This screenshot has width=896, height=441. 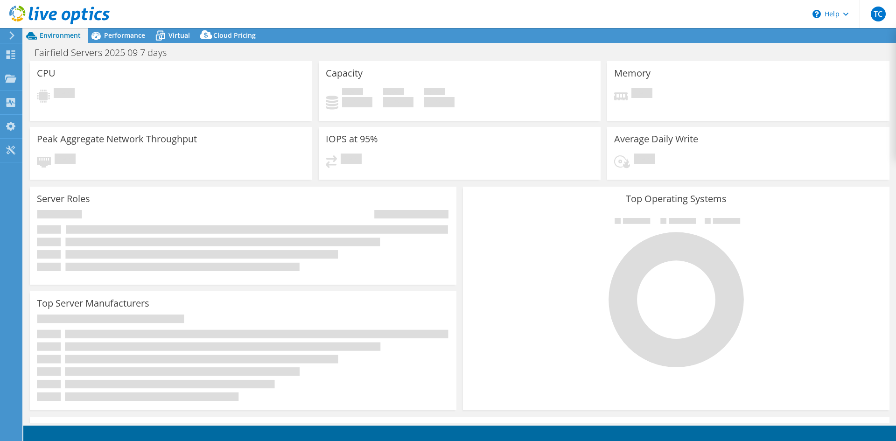 What do you see at coordinates (93, 303) in the screenshot?
I see `h3: Top Server Manufacturers` at bounding box center [93, 303].